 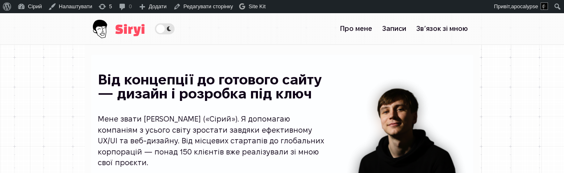 I want to click on span: Site Kit, so click(x=257, y=6).